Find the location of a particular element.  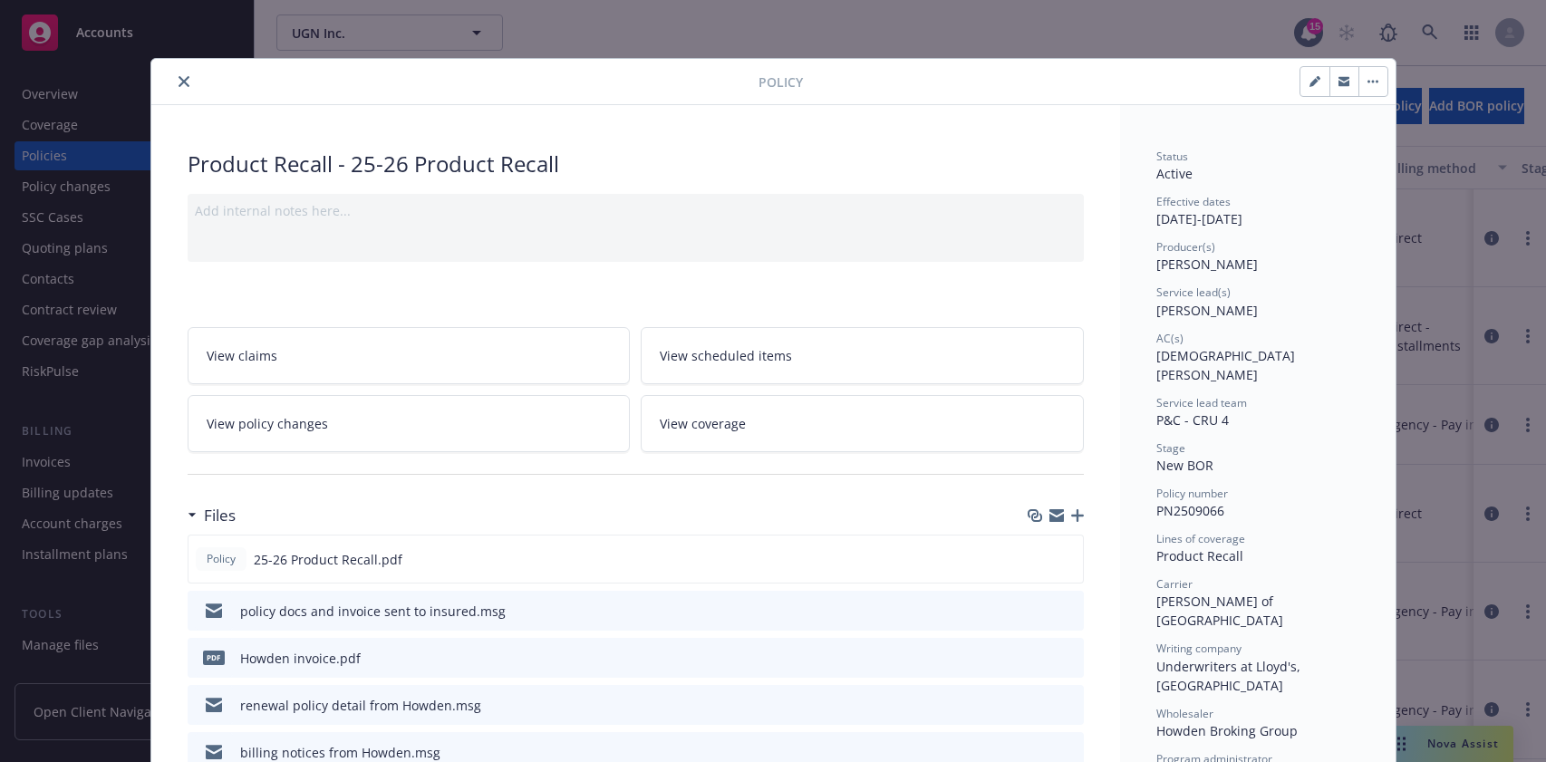

span: View claims is located at coordinates (242, 355).